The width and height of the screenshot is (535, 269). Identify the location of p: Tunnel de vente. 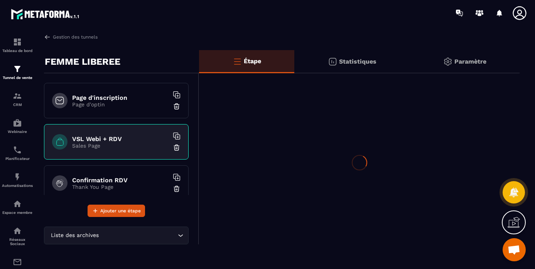
(17, 78).